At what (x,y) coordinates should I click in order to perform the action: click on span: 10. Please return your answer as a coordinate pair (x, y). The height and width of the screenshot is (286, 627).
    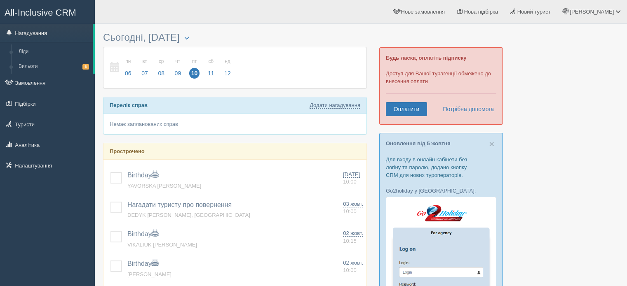
    Looking at the image, I should click on (195, 73).